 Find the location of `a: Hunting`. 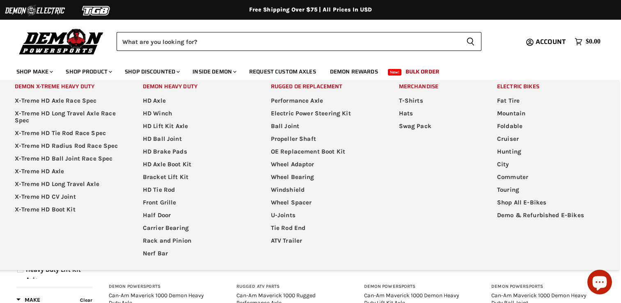

a: Hunting is located at coordinates (550, 151).